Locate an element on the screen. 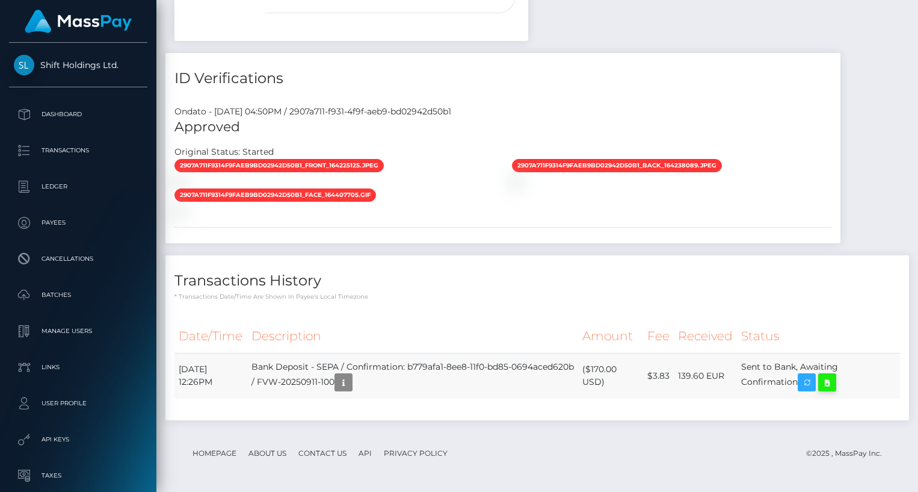 This screenshot has width=918, height=492. a: Homepage is located at coordinates (214, 453).